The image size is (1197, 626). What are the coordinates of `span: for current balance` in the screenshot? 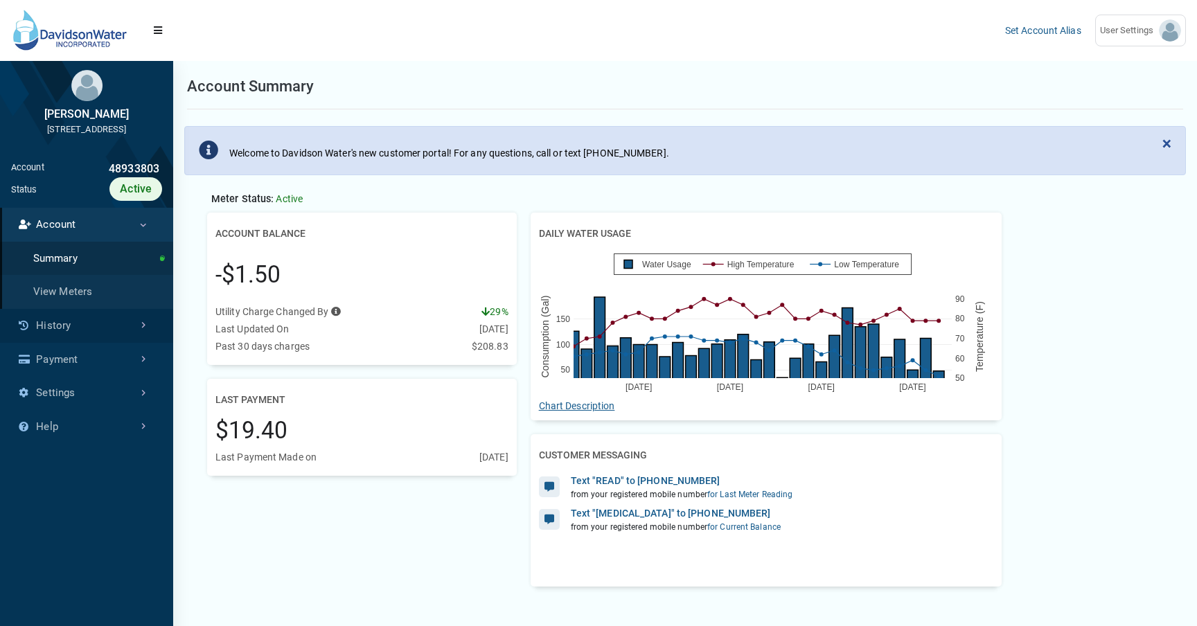 It's located at (744, 527).